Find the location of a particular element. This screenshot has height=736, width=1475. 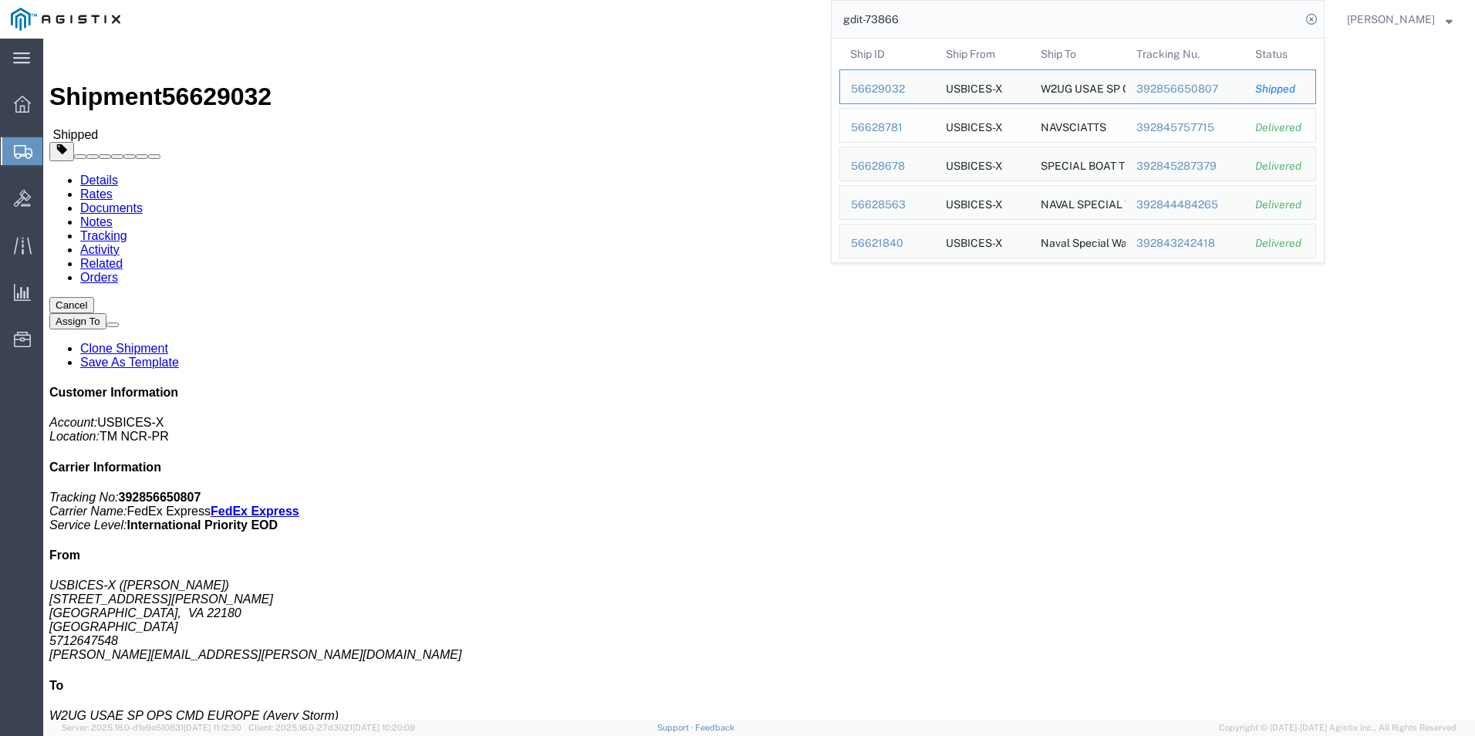

div: 56629032 is located at coordinates (887, 89).